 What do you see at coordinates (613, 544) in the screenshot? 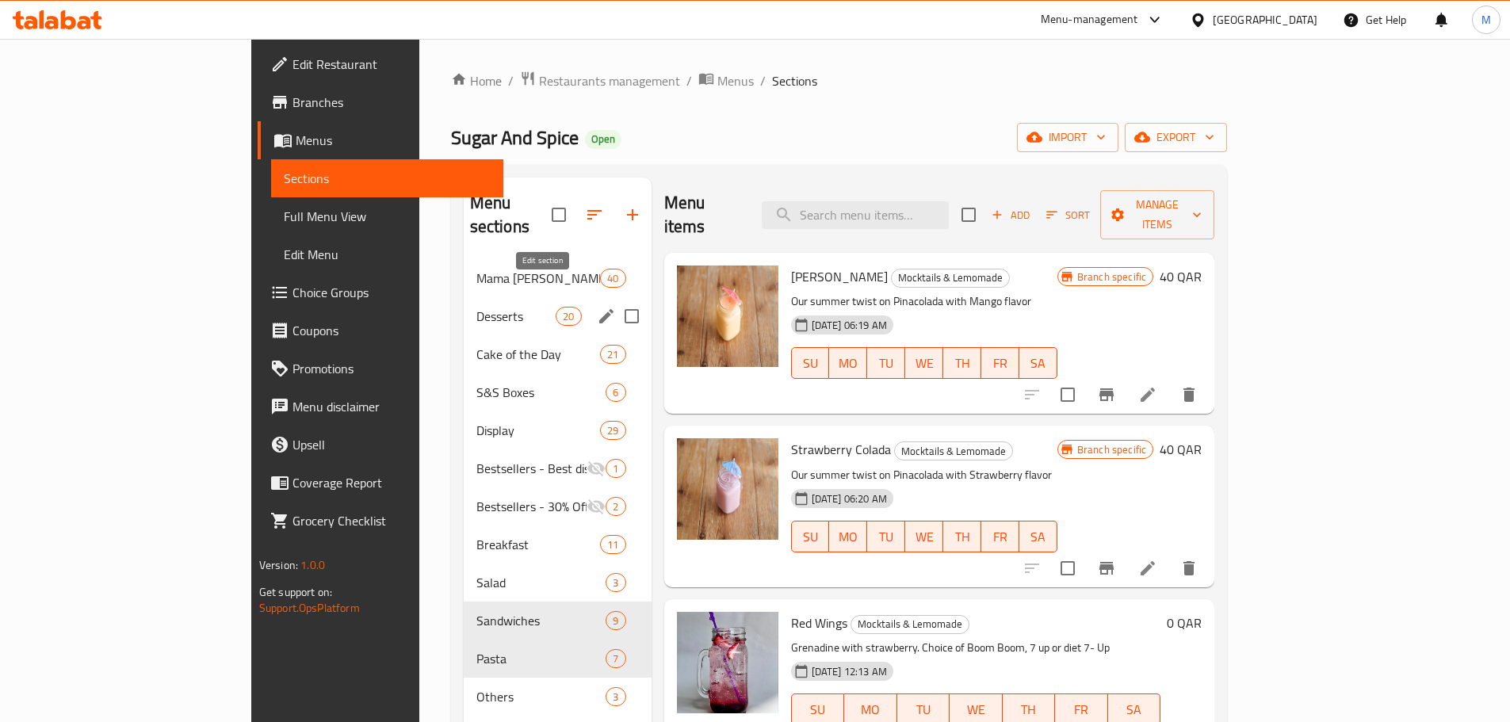
I see `span: 11` at bounding box center [613, 544].